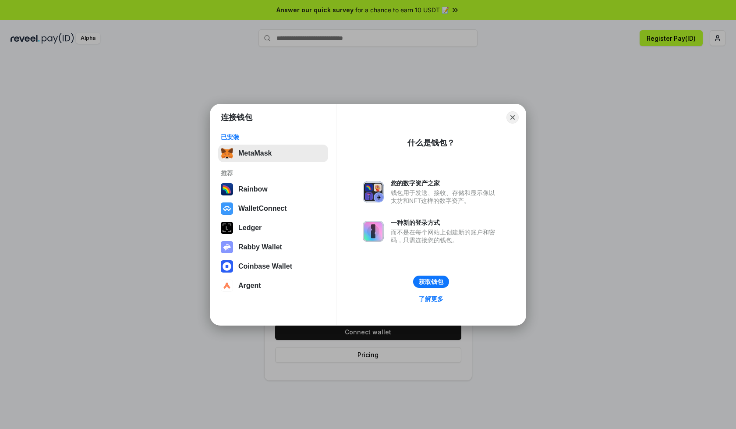 This screenshot has height=429, width=736. Describe the element at coordinates (445, 223) in the screenshot. I see `div: 一种新的登录方式` at that location.